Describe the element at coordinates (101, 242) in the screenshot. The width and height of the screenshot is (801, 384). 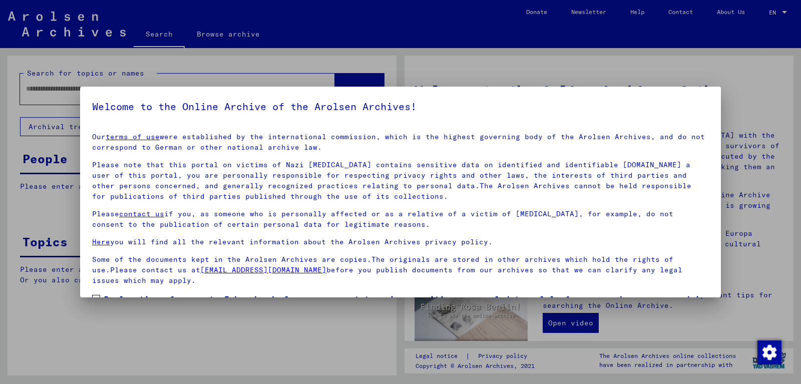
I see `a: Here` at that location.